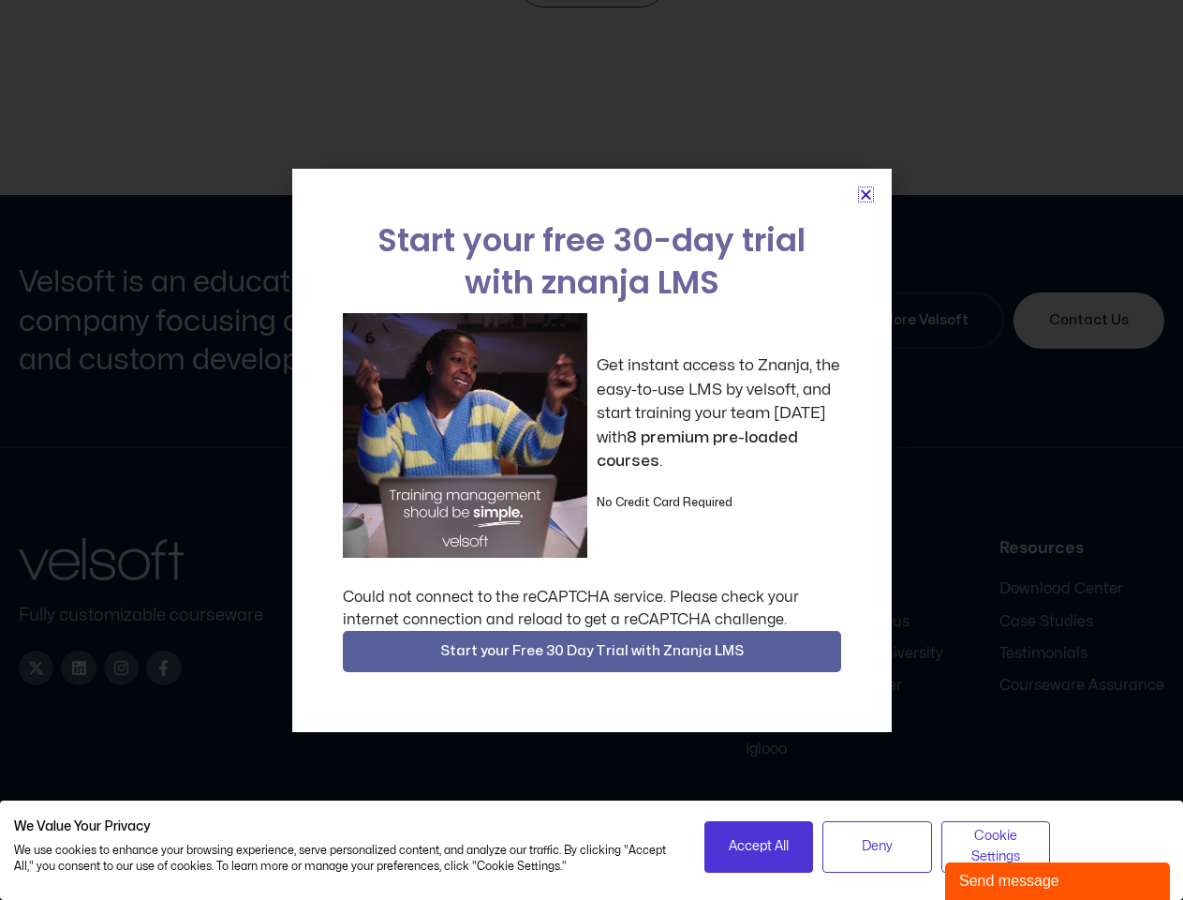  What do you see at coordinates (592, 651) in the screenshot?
I see `span: Start your Free 30 Day Trial with Znanja LMS` at bounding box center [592, 651].